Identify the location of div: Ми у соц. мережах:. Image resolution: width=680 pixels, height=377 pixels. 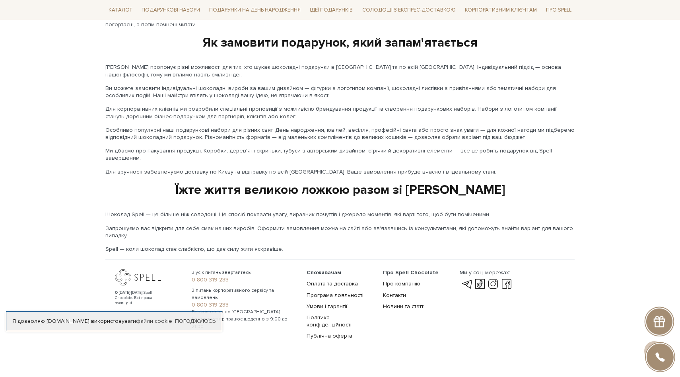
(487, 273).